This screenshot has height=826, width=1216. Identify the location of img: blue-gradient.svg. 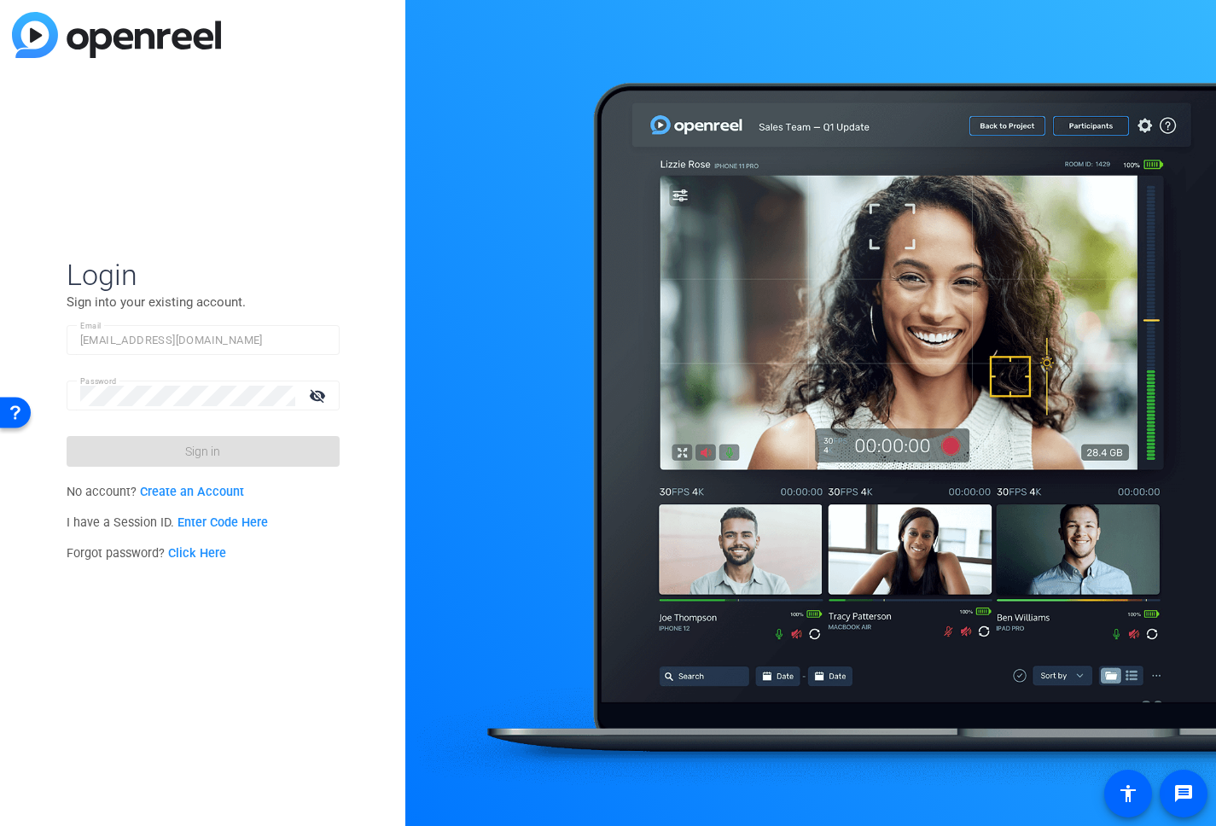
(116, 35).